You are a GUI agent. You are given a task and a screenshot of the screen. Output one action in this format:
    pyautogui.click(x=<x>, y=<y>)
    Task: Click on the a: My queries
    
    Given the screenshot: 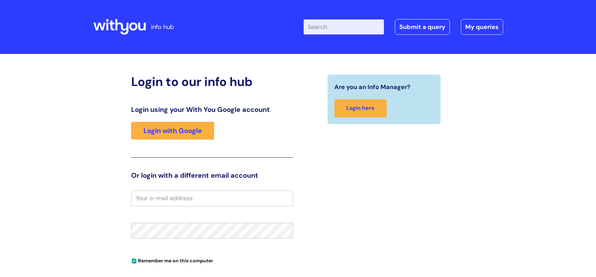 What is the action you would take?
    pyautogui.click(x=482, y=27)
    